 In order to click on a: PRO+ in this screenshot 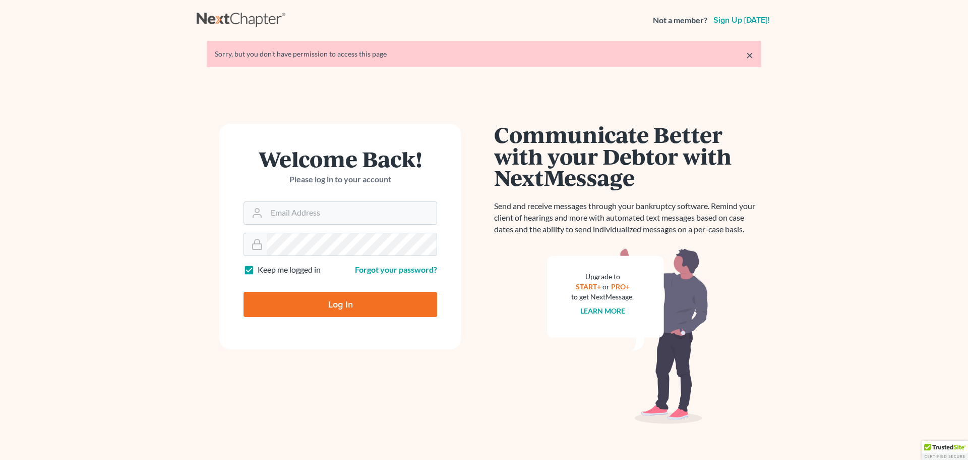, I will do `click(620, 286)`.